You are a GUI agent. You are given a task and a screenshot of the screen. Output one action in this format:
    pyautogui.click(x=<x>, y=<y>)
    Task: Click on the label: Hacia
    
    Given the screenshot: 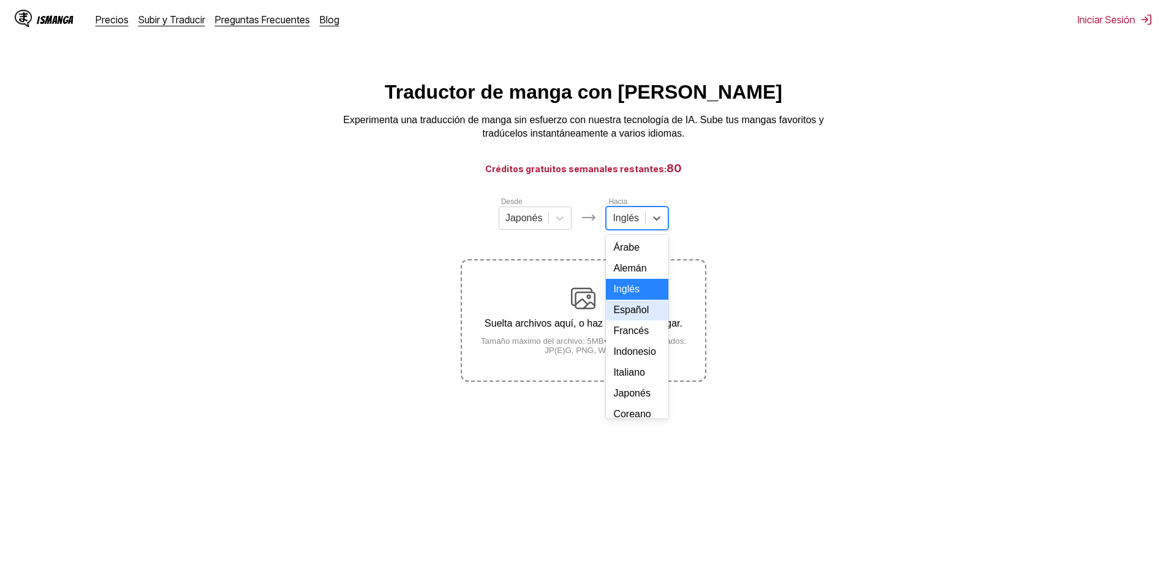 What is the action you would take?
    pyautogui.click(x=617, y=202)
    